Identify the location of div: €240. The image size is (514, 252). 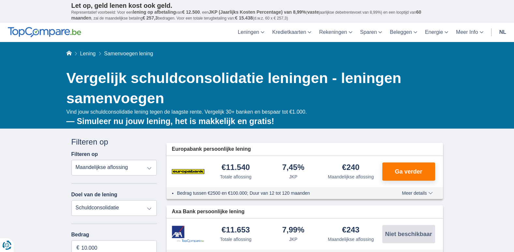
(351, 168).